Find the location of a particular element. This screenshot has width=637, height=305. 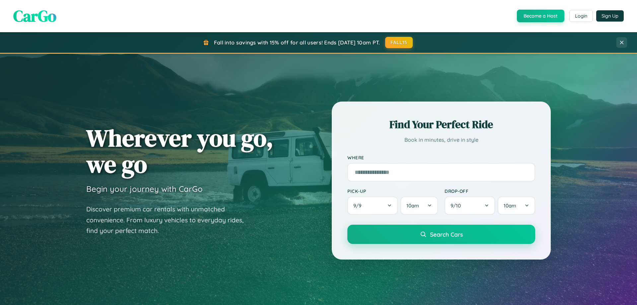

p: Book in minutes, drive in style is located at coordinates (441, 140).